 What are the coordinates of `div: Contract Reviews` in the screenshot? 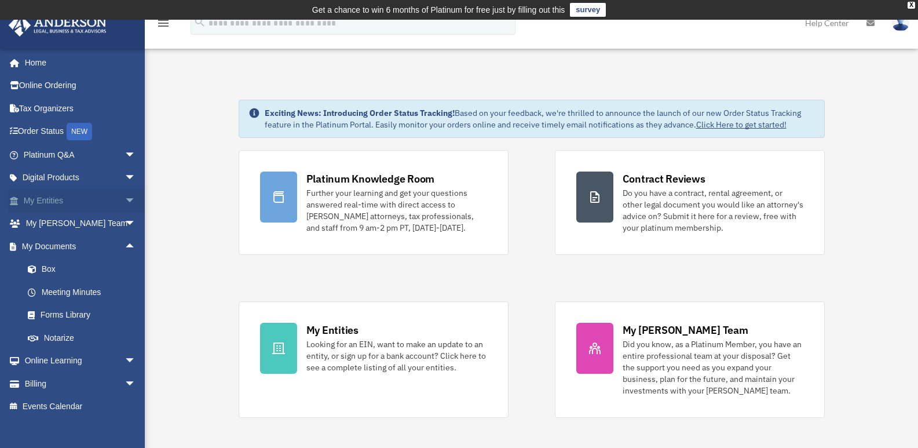 It's located at (664, 178).